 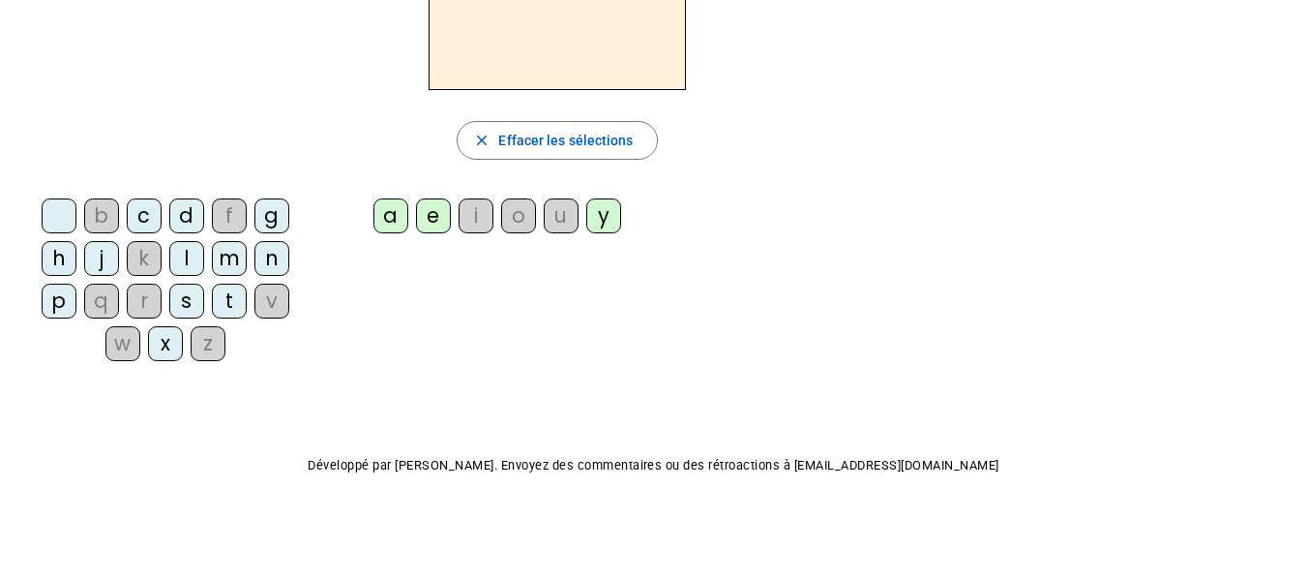 What do you see at coordinates (434, 216) in the screenshot?
I see `div: e` at bounding box center [434, 216].